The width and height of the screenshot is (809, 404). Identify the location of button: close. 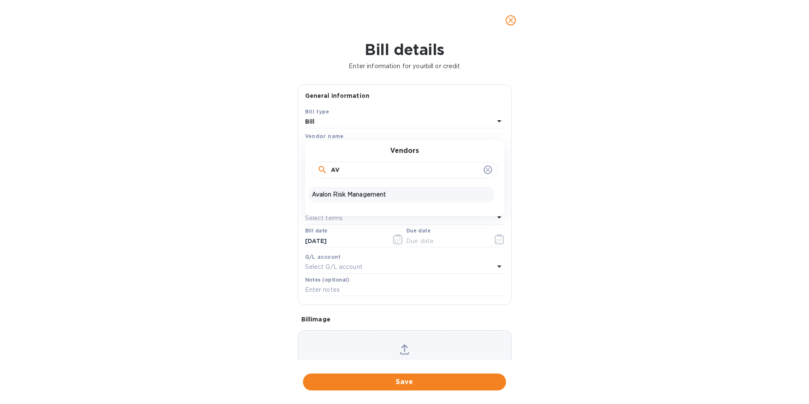
(511, 20).